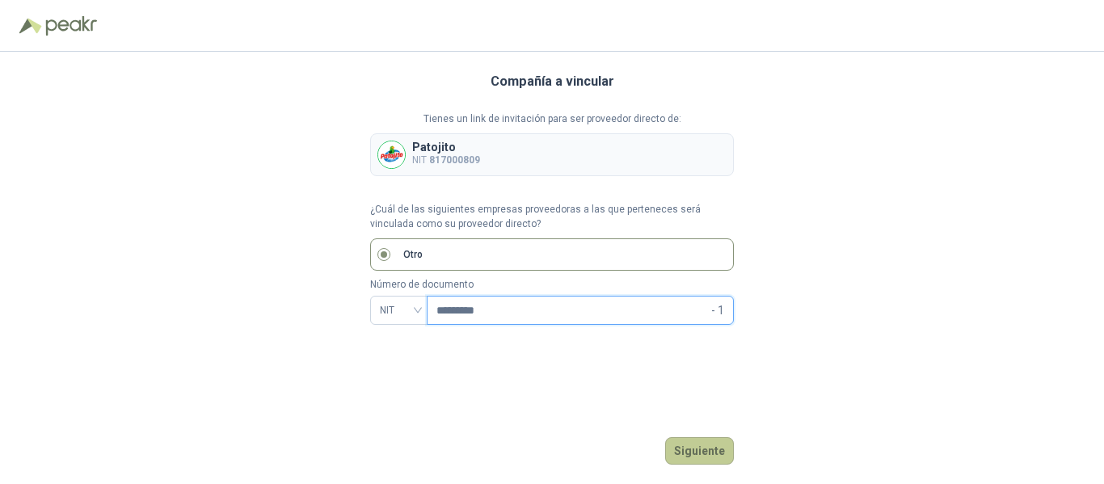 The height and width of the screenshot is (484, 1104). I want to click on p: ¿Cuál de las siguientes empresas proveedoras a las que perteneces será vinculada como su proveedo..., so click(552, 217).